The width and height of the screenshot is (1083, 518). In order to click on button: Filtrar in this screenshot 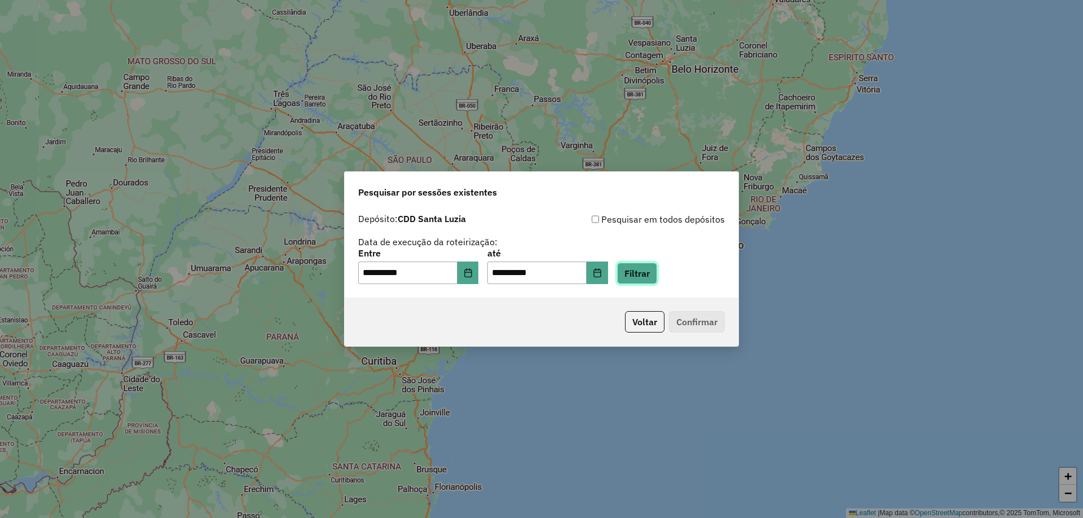, I will do `click(637, 273)`.